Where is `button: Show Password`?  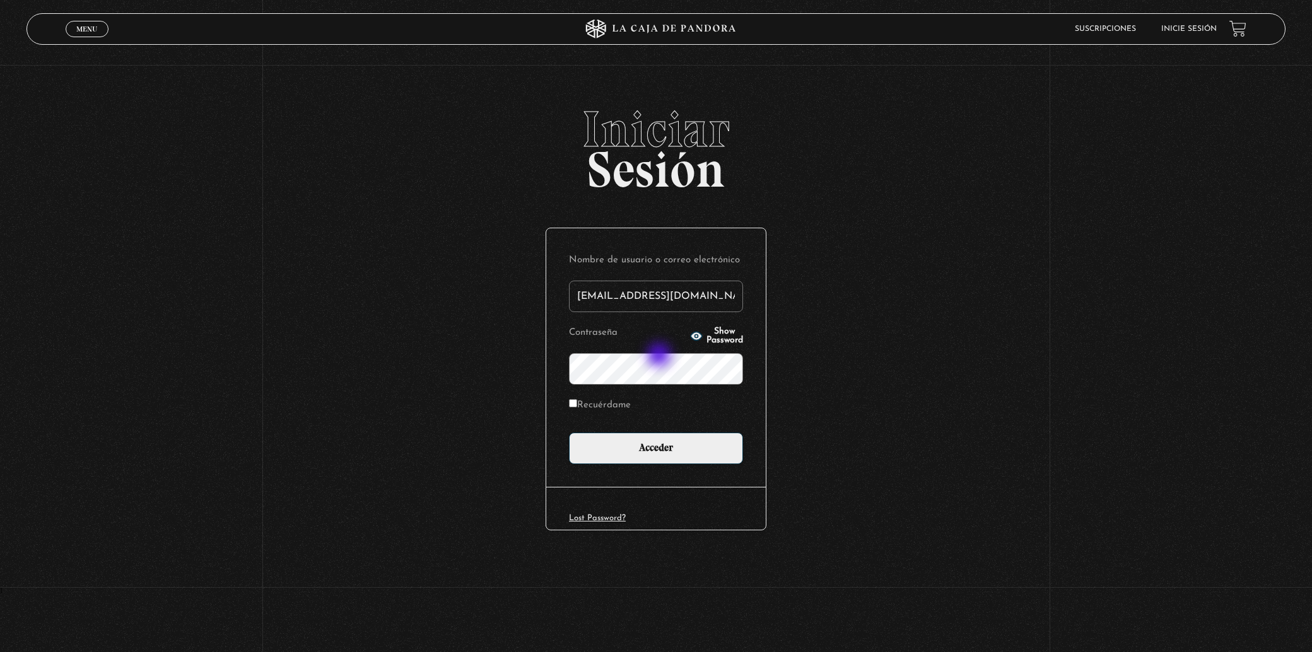 button: Show Password is located at coordinates (717, 336).